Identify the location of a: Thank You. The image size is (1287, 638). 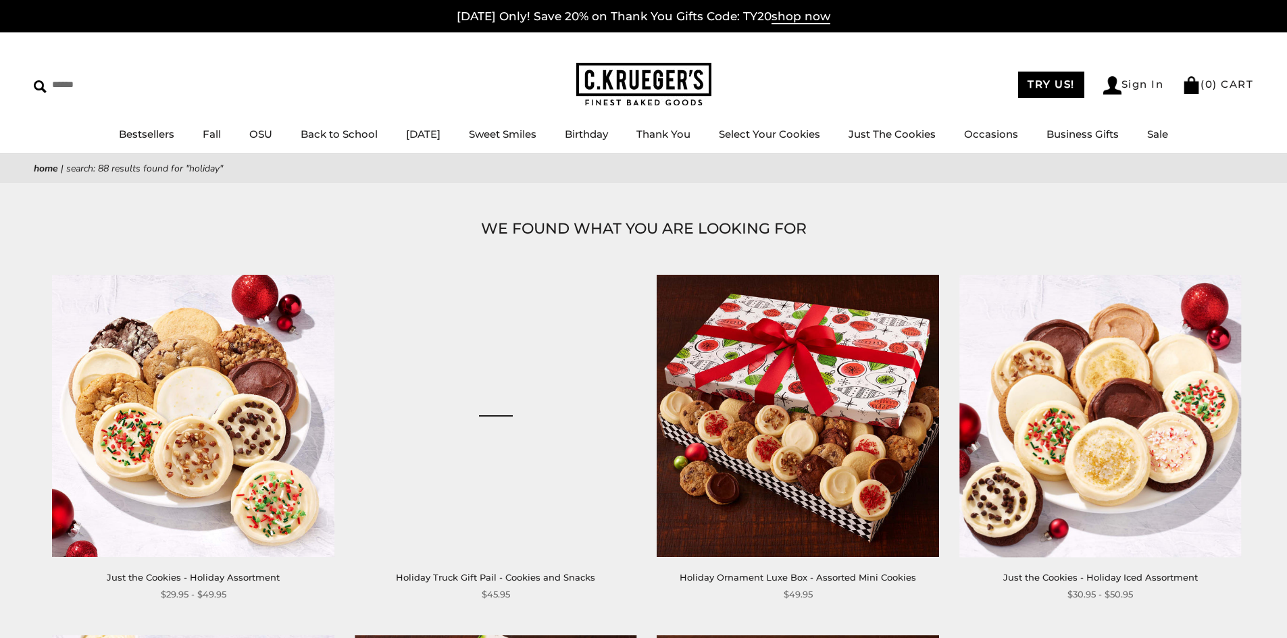
(663, 134).